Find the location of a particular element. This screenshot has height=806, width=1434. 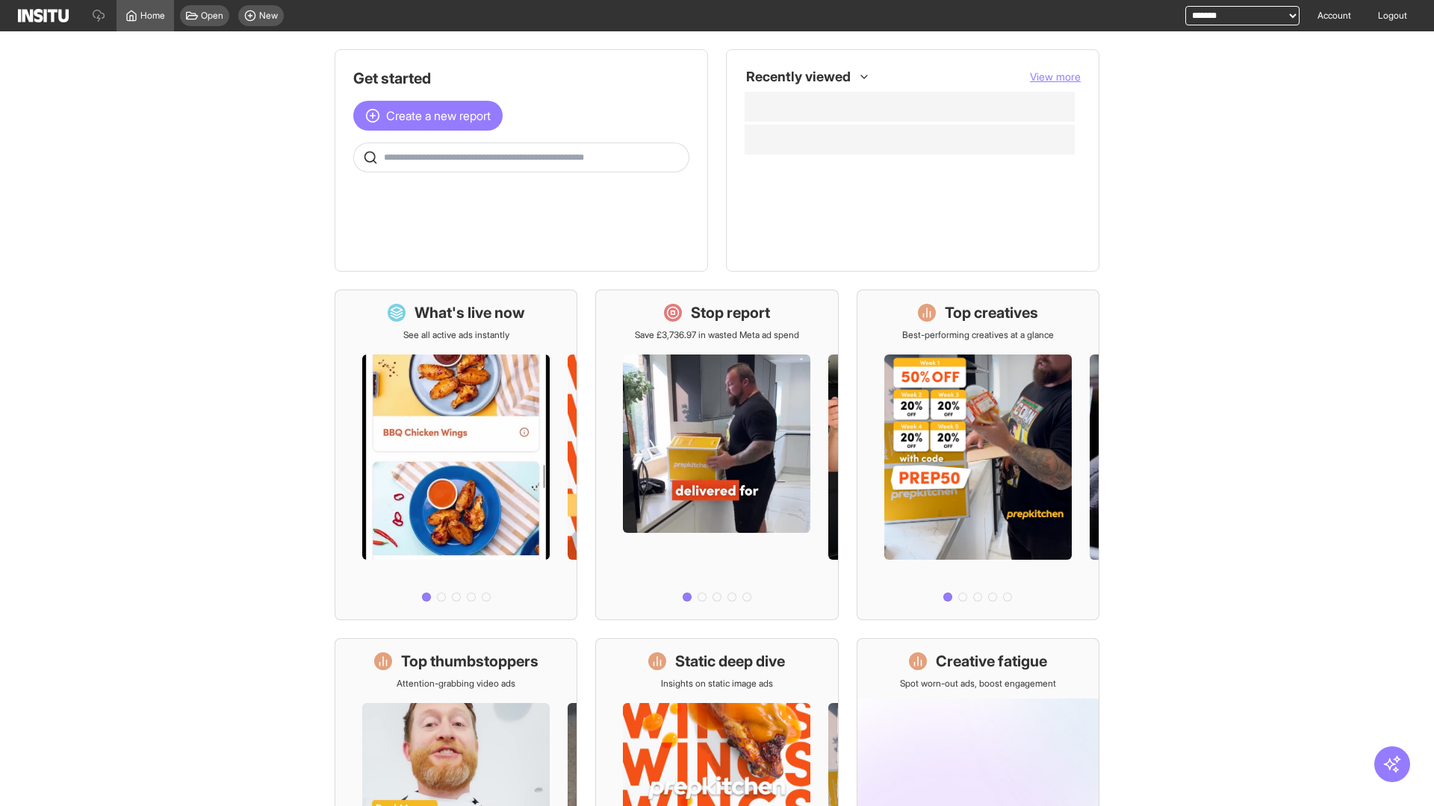

p: Insights on static image ads is located at coordinates (717, 684).